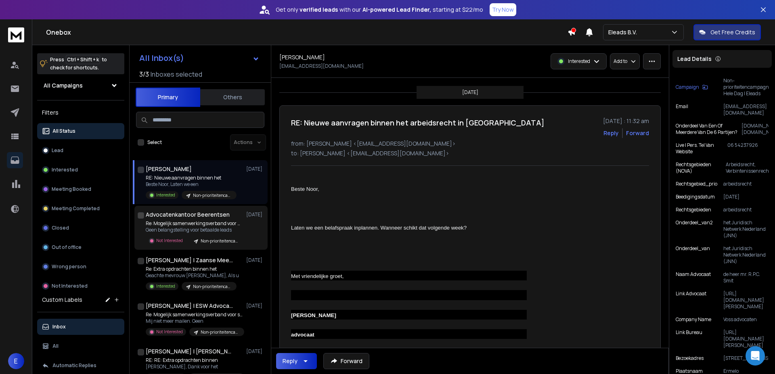  I want to click on span: advocaat, so click(303, 335).